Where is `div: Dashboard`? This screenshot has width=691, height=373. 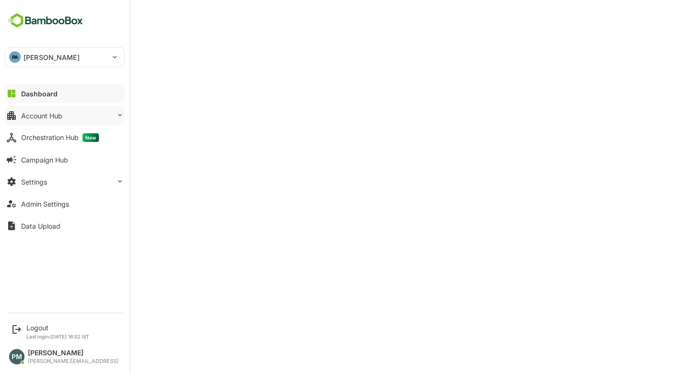
div: Dashboard is located at coordinates (39, 94).